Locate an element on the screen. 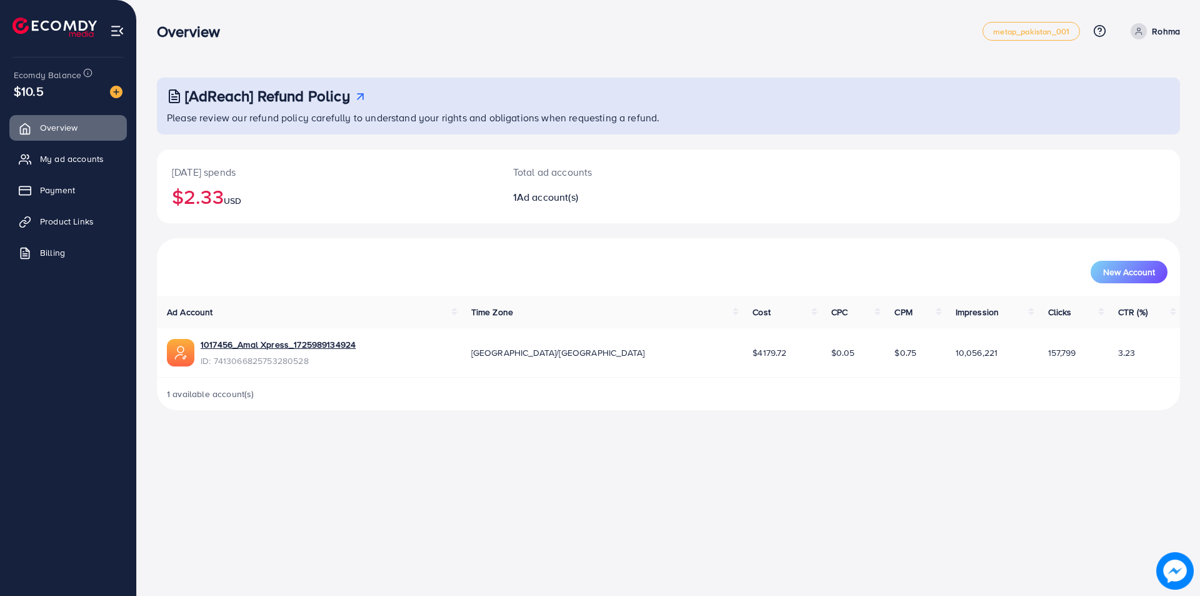 This screenshot has height=596, width=1200. span: 157,799 is located at coordinates (1062, 353).